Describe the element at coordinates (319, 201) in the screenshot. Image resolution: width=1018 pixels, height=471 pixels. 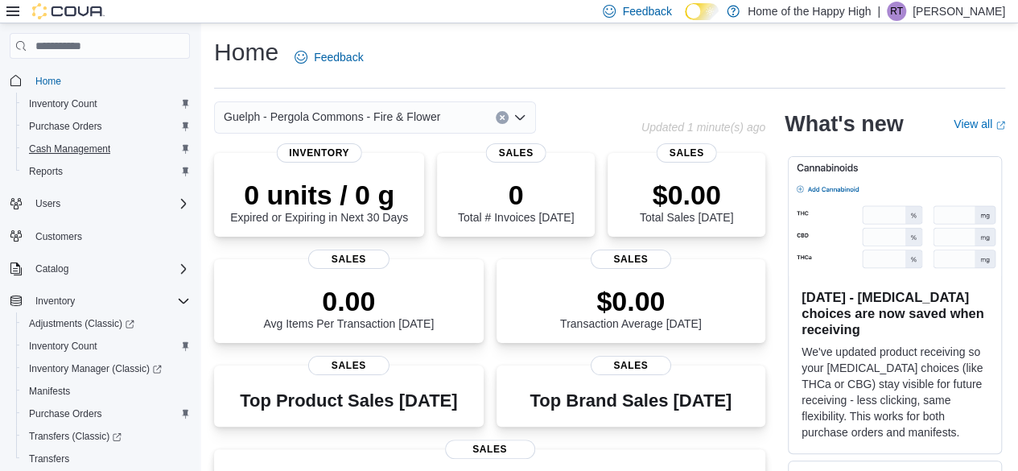
I see `div: Expired or Expiring in Next 30 Days` at that location.